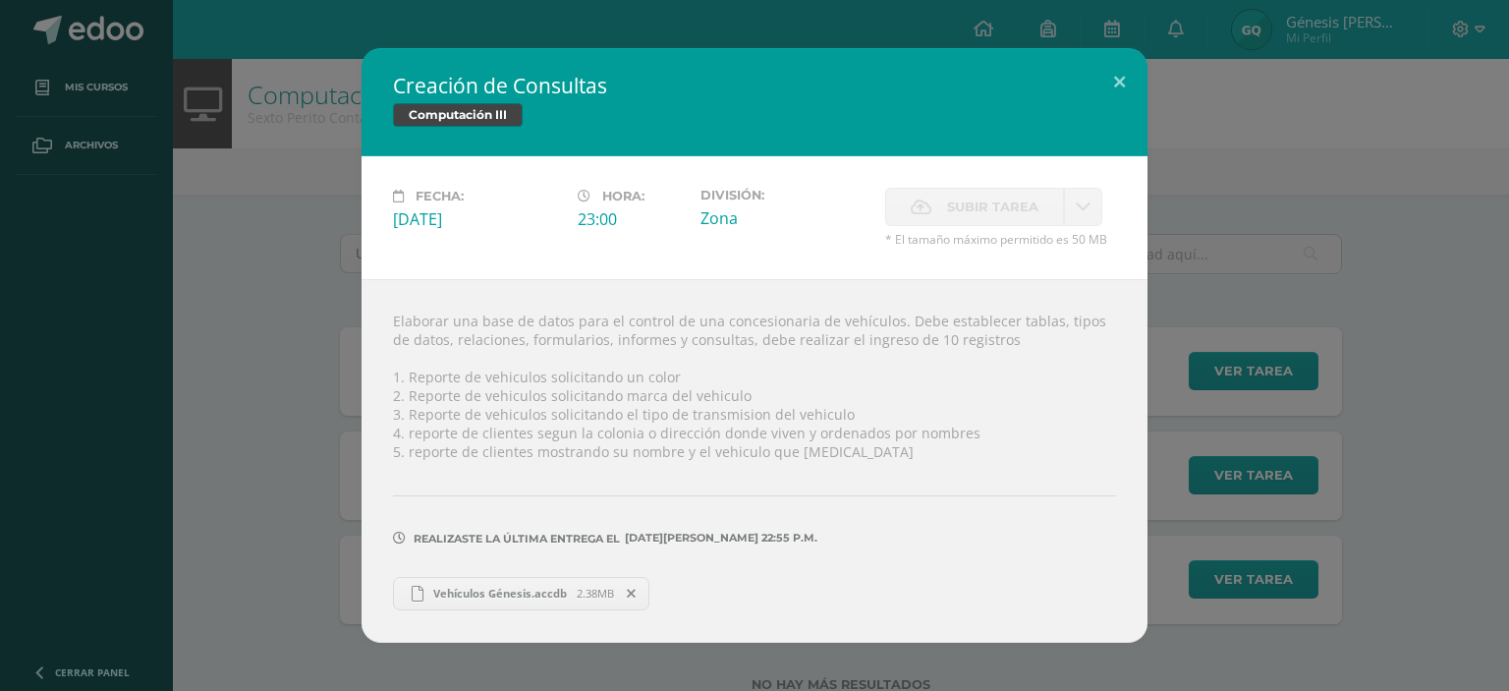 The height and width of the screenshot is (691, 1509). I want to click on button: Close (Esc), so click(1119, 82).